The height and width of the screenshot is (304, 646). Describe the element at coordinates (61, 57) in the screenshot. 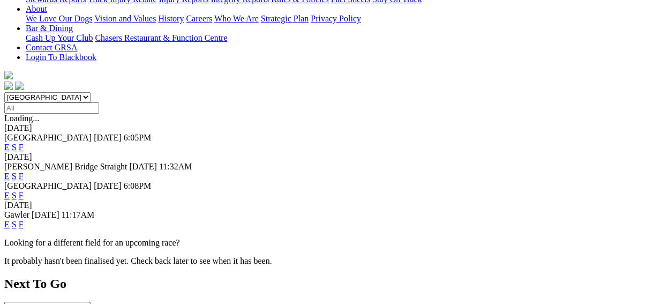

I see `a: Login To Blackbook` at that location.